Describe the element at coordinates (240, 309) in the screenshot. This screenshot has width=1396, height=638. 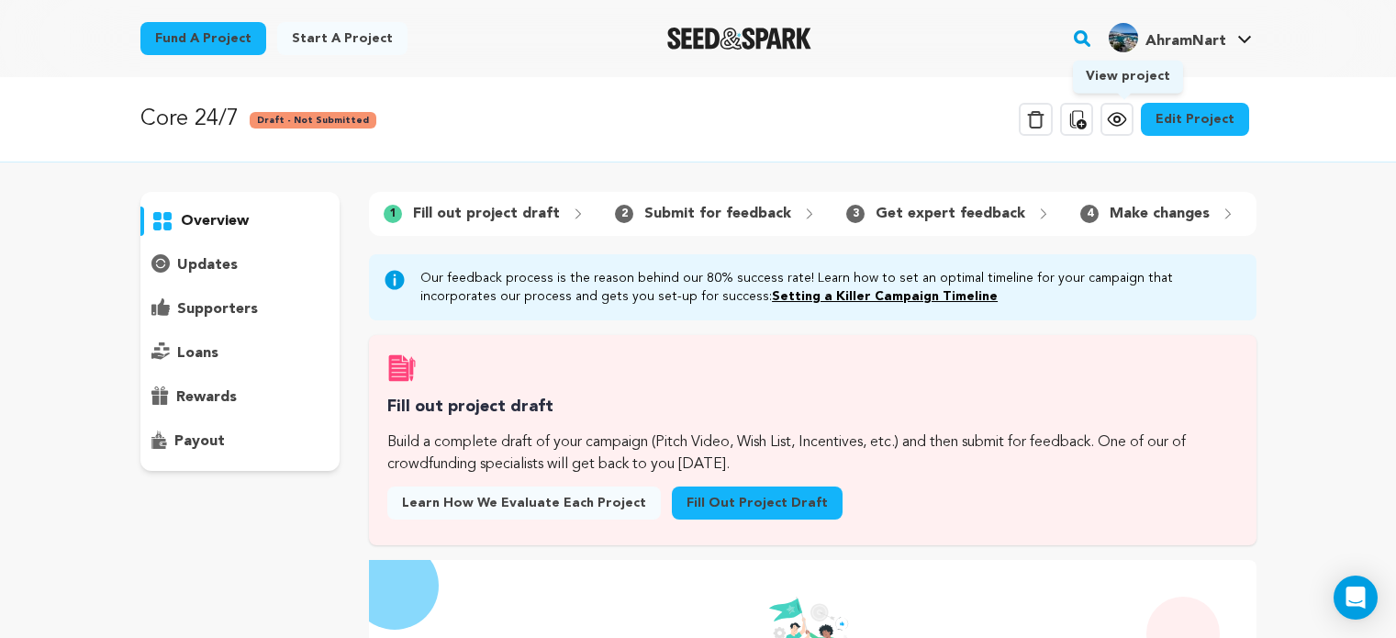
I see `button: supporters` at that location.